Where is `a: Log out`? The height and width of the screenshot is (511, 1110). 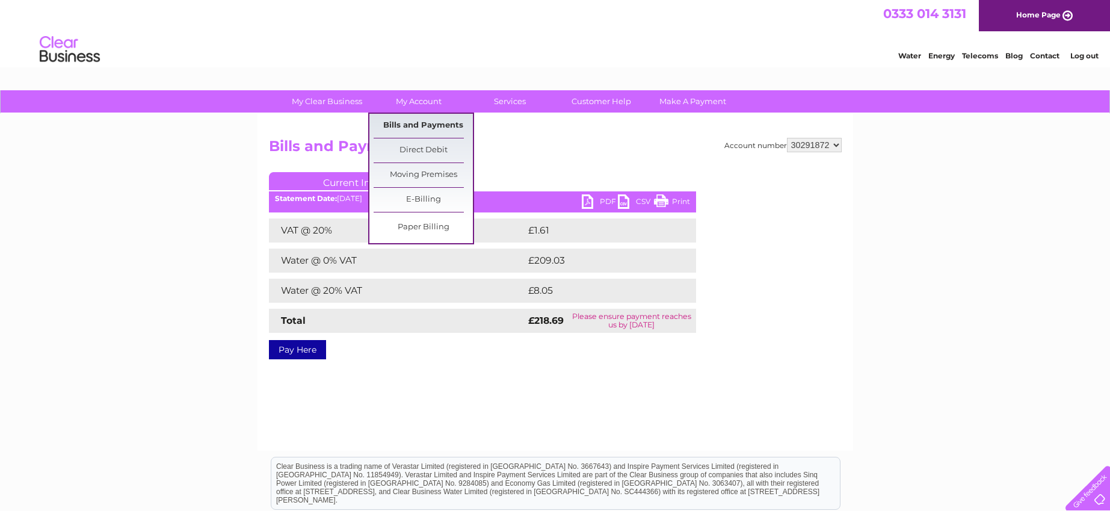 a: Log out is located at coordinates (1084, 55).